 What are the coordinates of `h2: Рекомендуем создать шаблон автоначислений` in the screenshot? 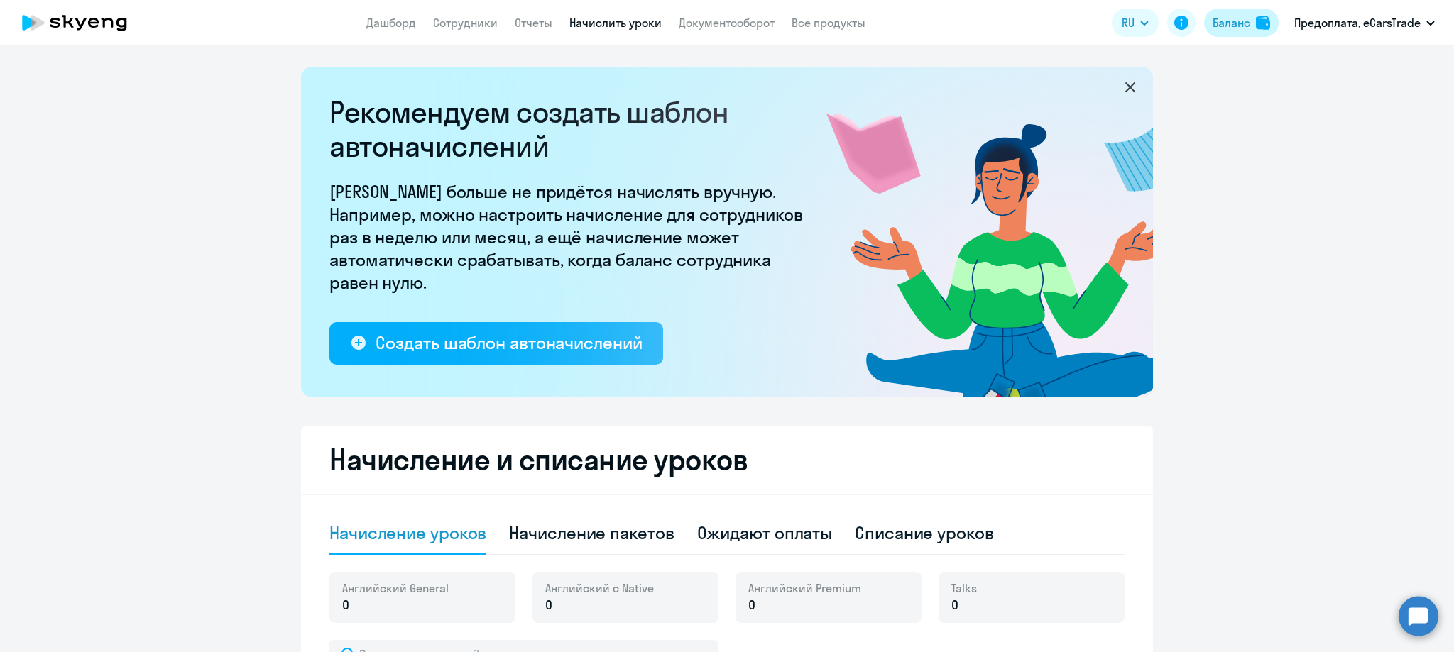 It's located at (571, 129).